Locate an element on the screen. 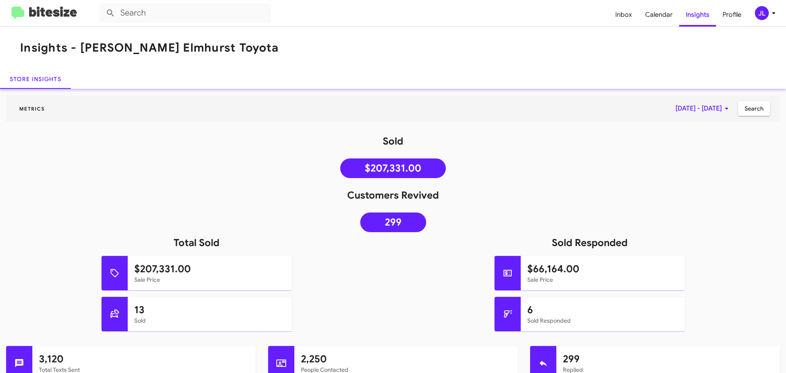 The image size is (786, 373). span: Search is located at coordinates (754, 109).